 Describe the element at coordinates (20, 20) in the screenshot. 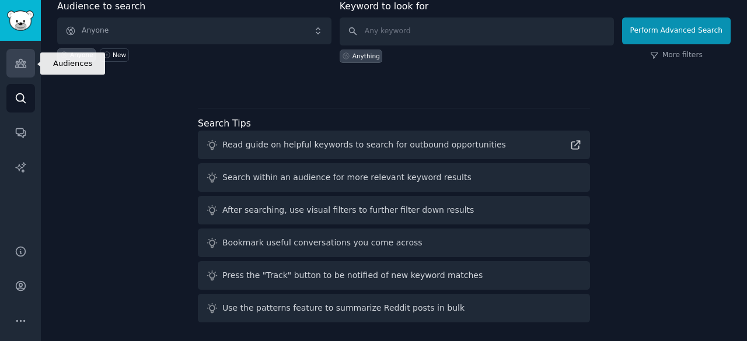

I see `img: GummySearch logo` at that location.